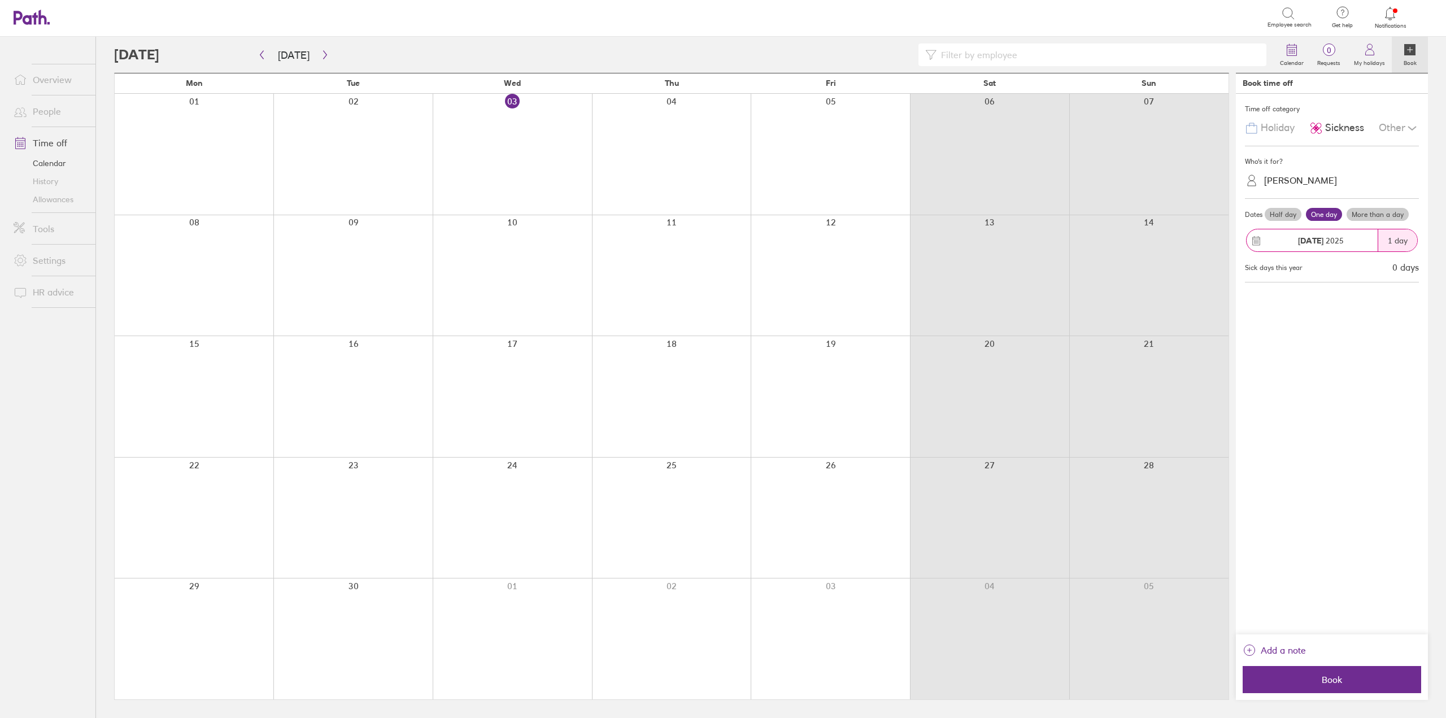  What do you see at coordinates (671, 83) in the screenshot?
I see `span: Thu` at bounding box center [671, 83].